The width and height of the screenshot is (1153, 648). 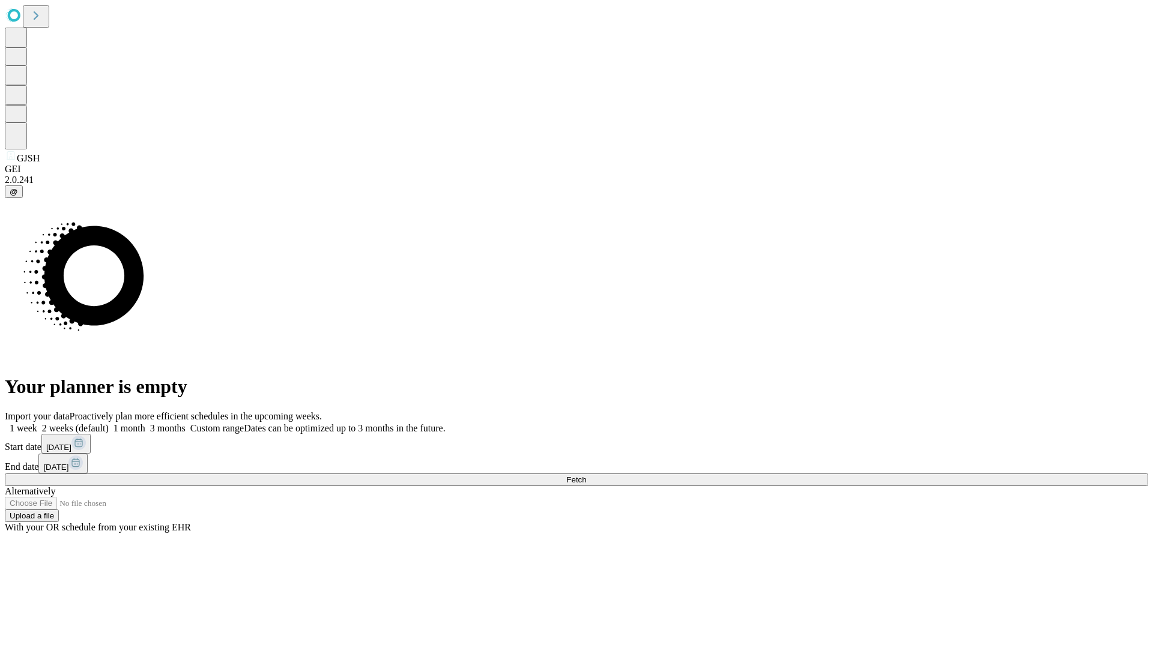 What do you see at coordinates (576, 169) in the screenshot?
I see `div: GEI` at bounding box center [576, 169].